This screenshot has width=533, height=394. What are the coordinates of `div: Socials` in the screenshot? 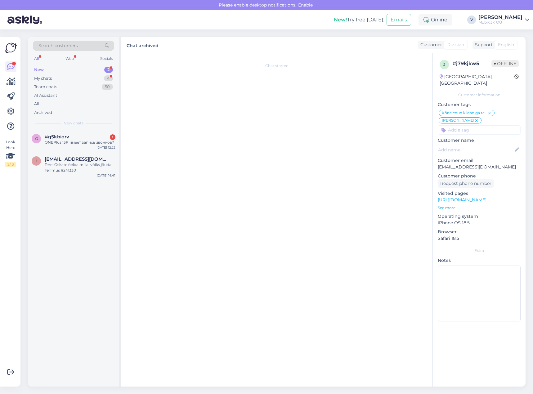 It's located at (106, 59).